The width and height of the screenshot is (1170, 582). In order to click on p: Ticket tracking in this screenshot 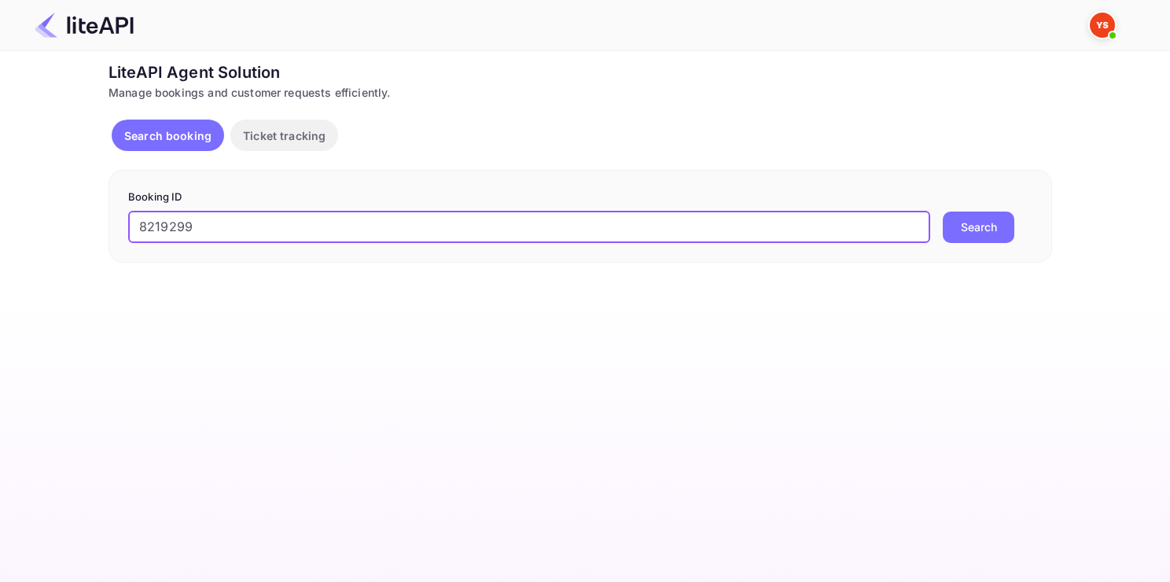, I will do `click(284, 135)`.